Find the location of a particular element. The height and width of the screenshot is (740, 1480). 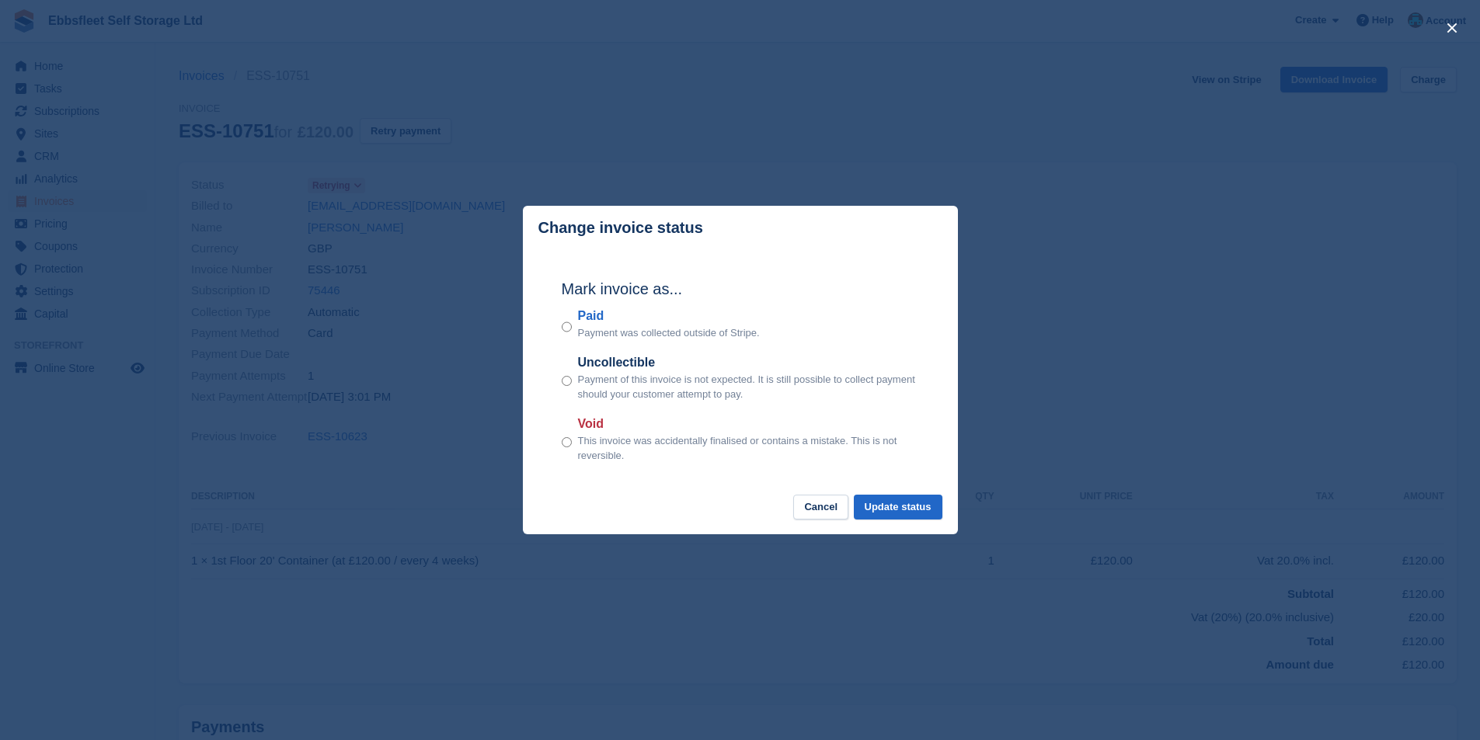

button: Cancel is located at coordinates (820, 507).